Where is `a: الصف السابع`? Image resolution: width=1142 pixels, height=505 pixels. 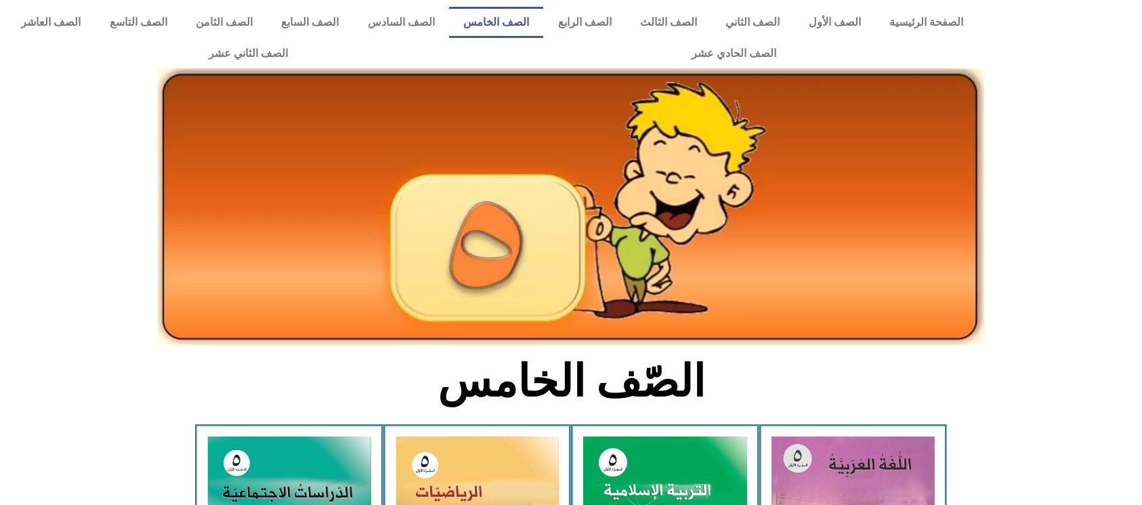 a: الصف السابع is located at coordinates (310, 22).